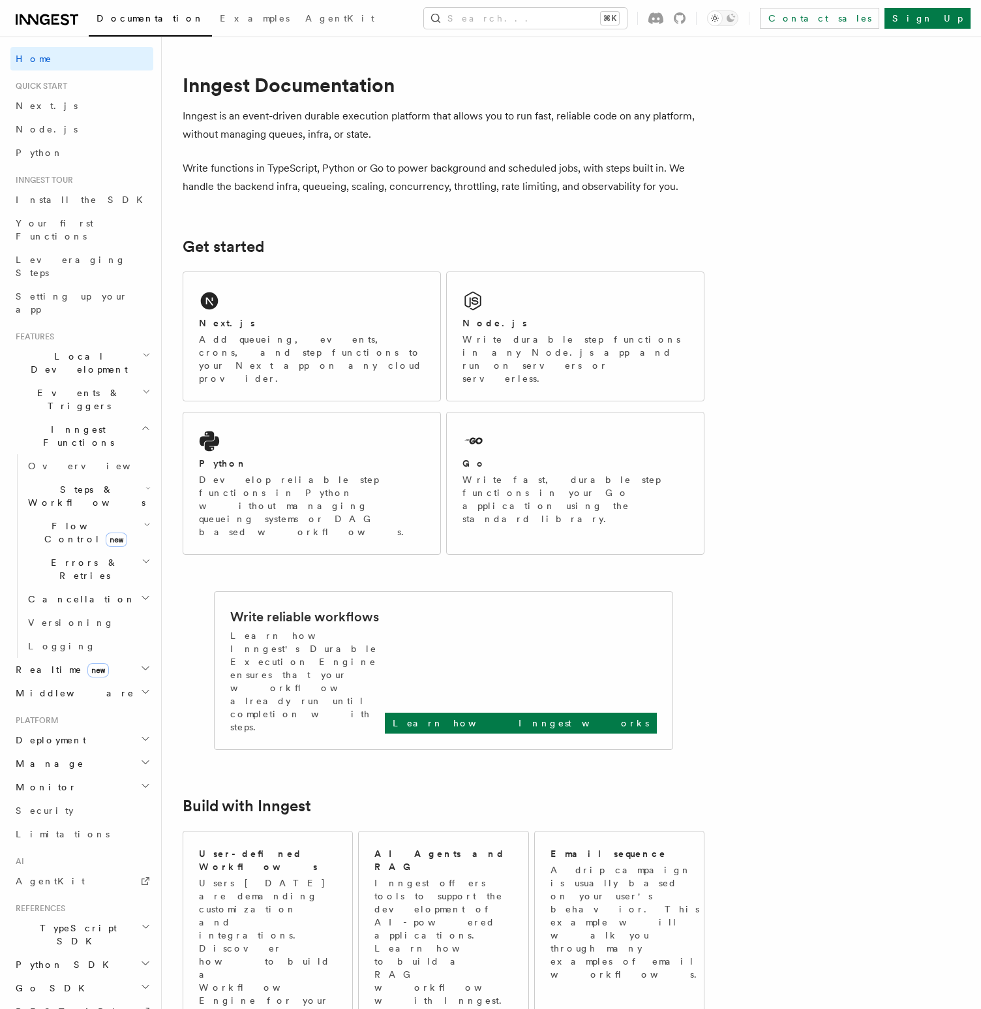  I want to click on h2: AI Agents and RAG, so click(444, 860).